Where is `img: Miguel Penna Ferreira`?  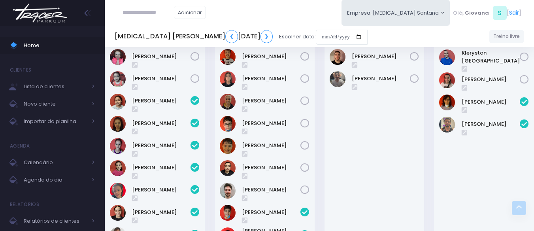 img: Miguel Penna Ferreira is located at coordinates (228, 124).